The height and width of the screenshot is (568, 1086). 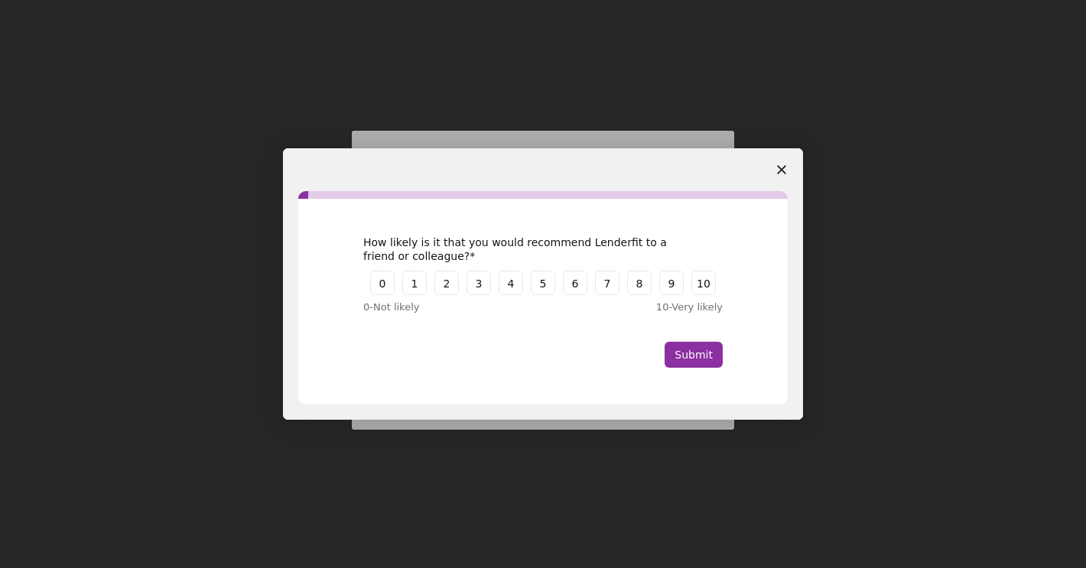 What do you see at coordinates (511, 283) in the screenshot?
I see `button: 4` at bounding box center [511, 283].